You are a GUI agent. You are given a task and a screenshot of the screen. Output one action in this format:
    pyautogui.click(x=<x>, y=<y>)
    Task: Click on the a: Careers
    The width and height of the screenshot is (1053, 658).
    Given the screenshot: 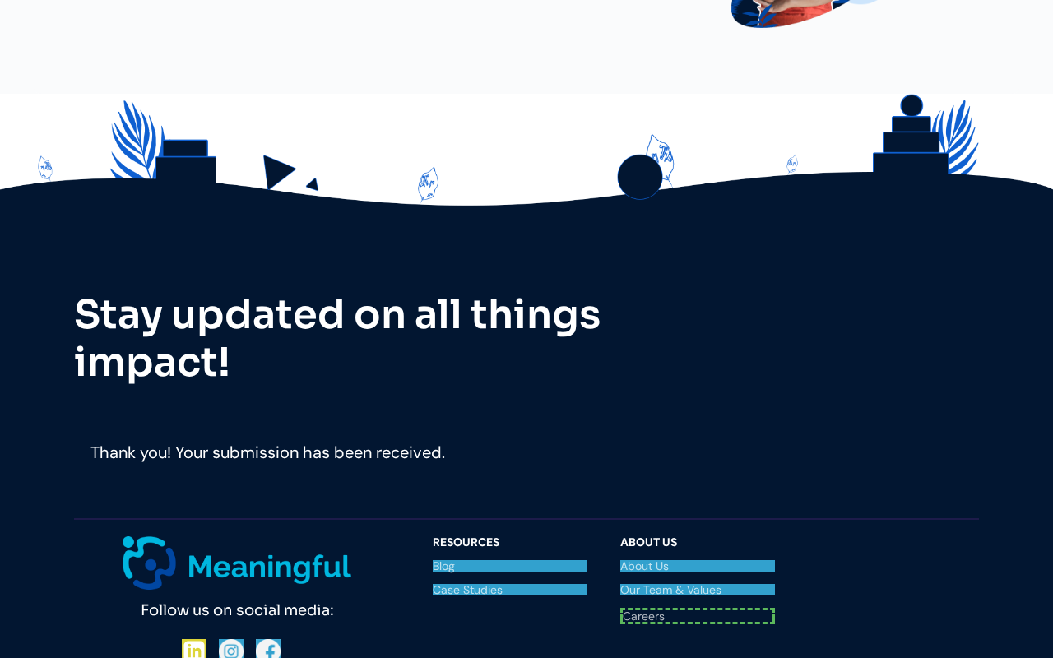 What is the action you would take?
    pyautogui.click(x=698, y=616)
    